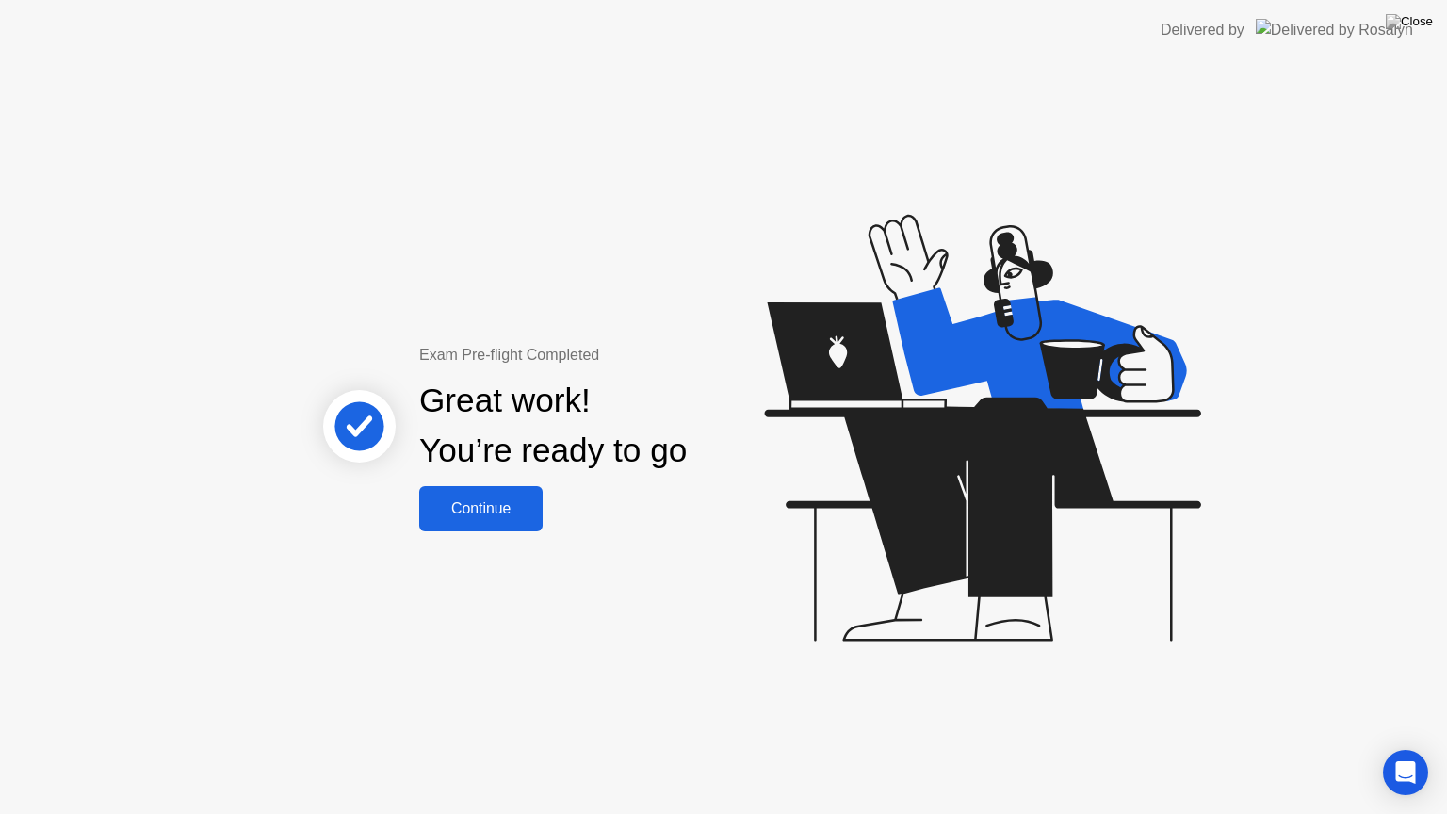 This screenshot has width=1447, height=814. Describe the element at coordinates (553, 426) in the screenshot. I see `div: Great work! You’re ready to go` at that location.